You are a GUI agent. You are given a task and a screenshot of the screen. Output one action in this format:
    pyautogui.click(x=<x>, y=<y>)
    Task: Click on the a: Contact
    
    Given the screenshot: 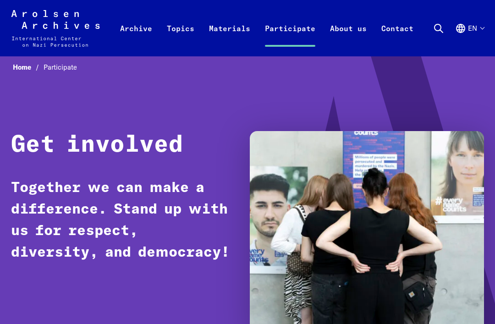 What is the action you would take?
    pyautogui.click(x=397, y=38)
    